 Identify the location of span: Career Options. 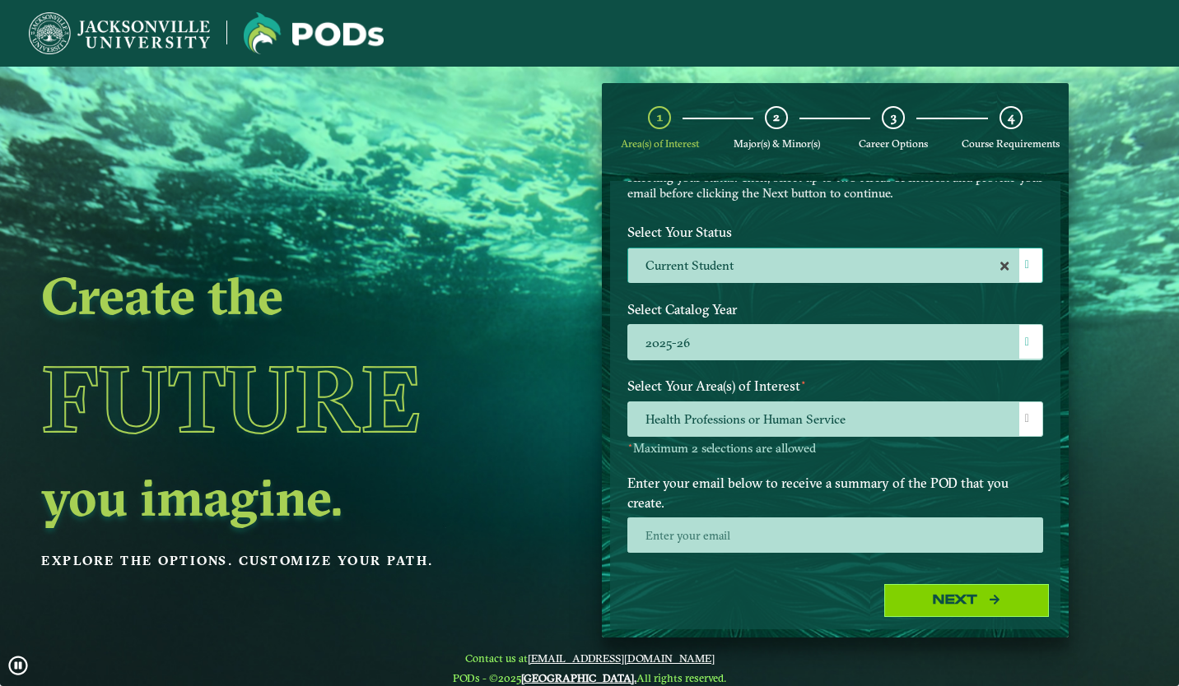
(893, 143).